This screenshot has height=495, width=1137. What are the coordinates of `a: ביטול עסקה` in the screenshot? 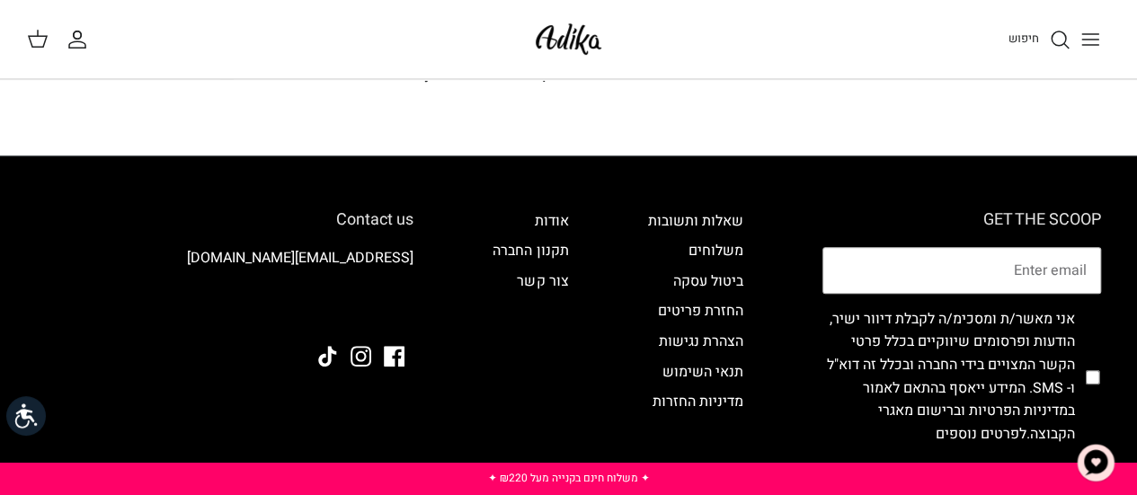 It's located at (708, 281).